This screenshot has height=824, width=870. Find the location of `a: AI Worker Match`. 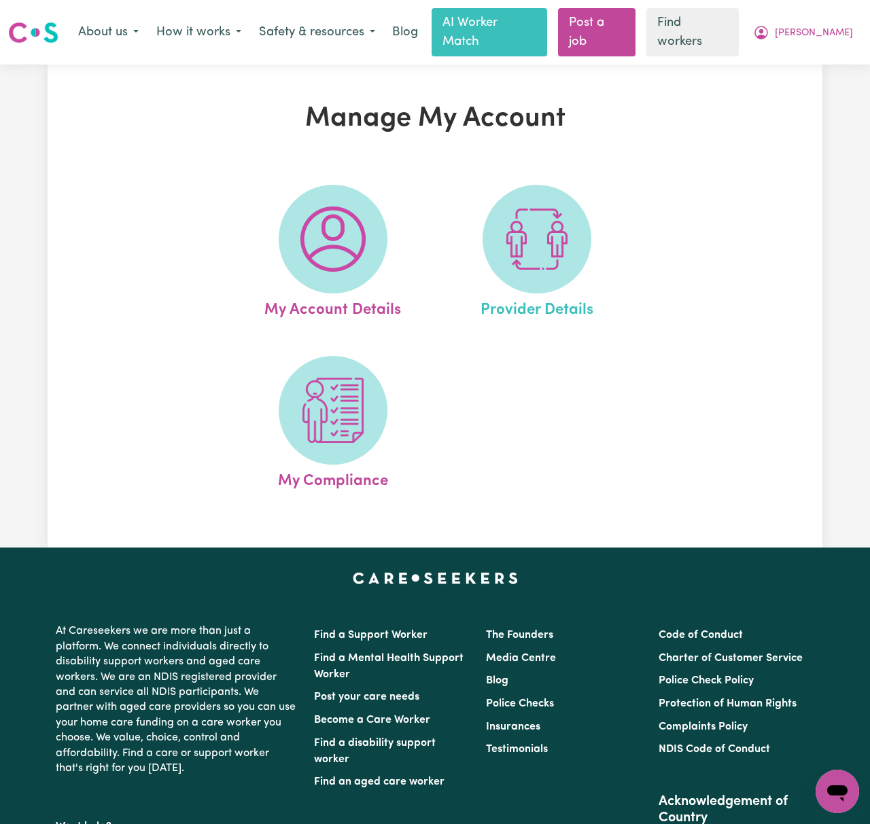

a: AI Worker Match is located at coordinates (489, 32).